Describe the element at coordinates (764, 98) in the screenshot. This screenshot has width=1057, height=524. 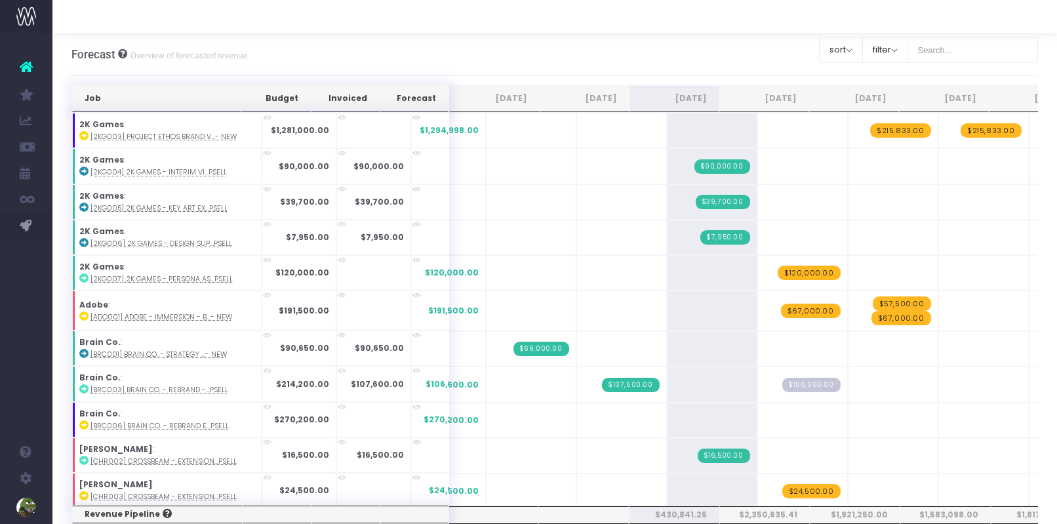
I see `th: Sep 25: activate to sort column ascending` at that location.